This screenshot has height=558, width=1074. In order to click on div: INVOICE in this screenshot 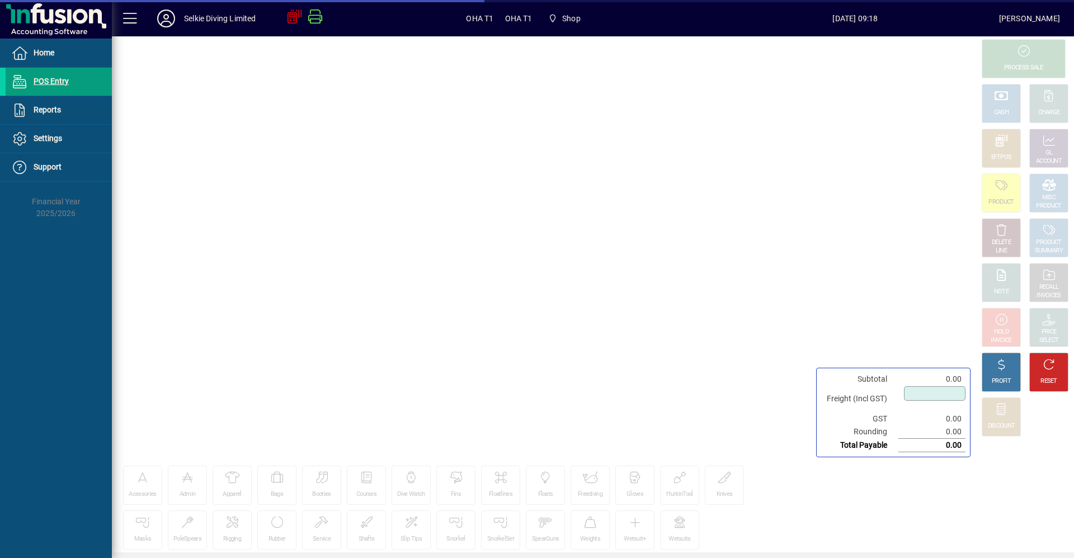, I will do `click(1001, 340)`.